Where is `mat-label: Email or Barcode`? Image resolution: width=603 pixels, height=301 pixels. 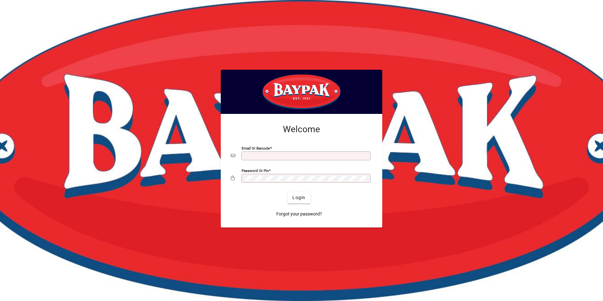 mat-label: Email or Barcode is located at coordinates (256, 148).